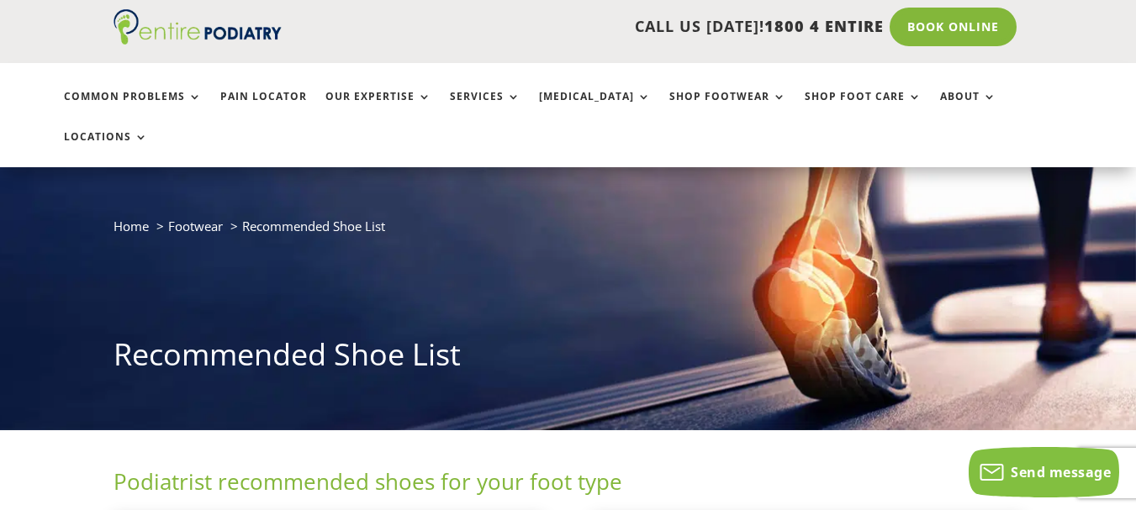 This screenshot has height=510, width=1136. I want to click on button: Send message, so click(1044, 473).